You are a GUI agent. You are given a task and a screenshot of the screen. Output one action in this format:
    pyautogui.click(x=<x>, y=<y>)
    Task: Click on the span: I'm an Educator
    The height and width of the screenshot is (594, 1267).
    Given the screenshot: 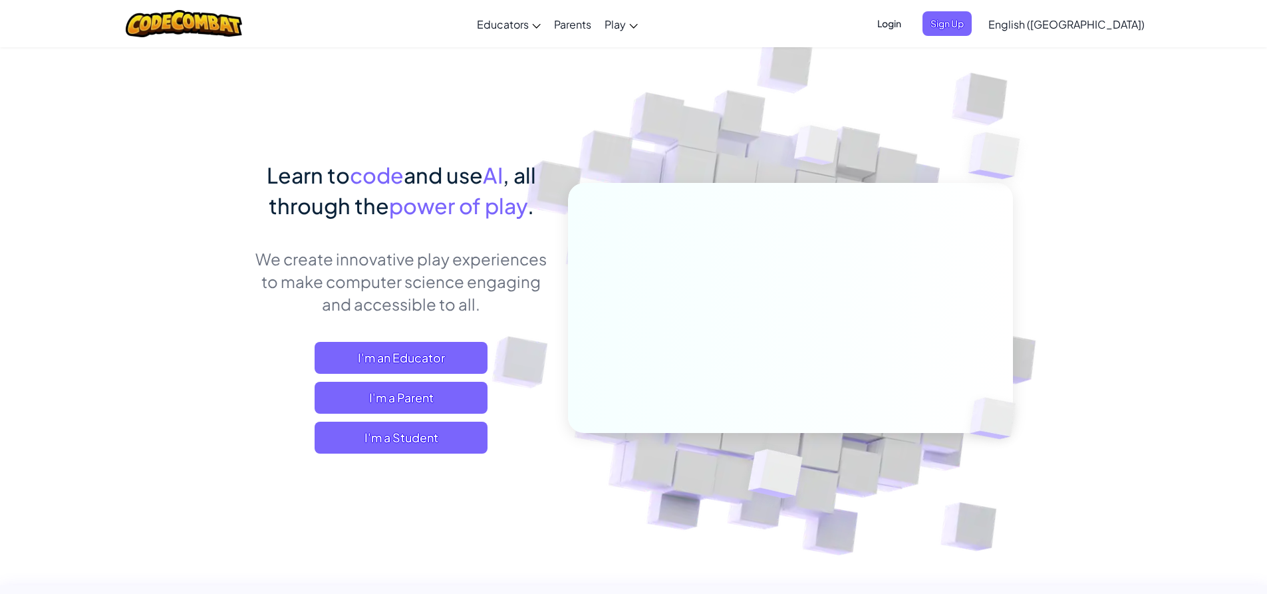 What is the action you would take?
    pyautogui.click(x=401, y=358)
    